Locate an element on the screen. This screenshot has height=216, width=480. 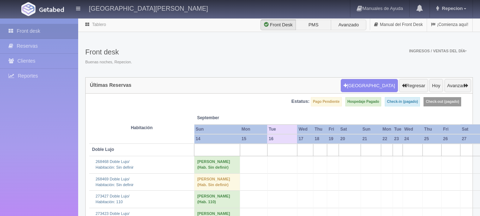
button: Regresar is located at coordinates (413, 86).